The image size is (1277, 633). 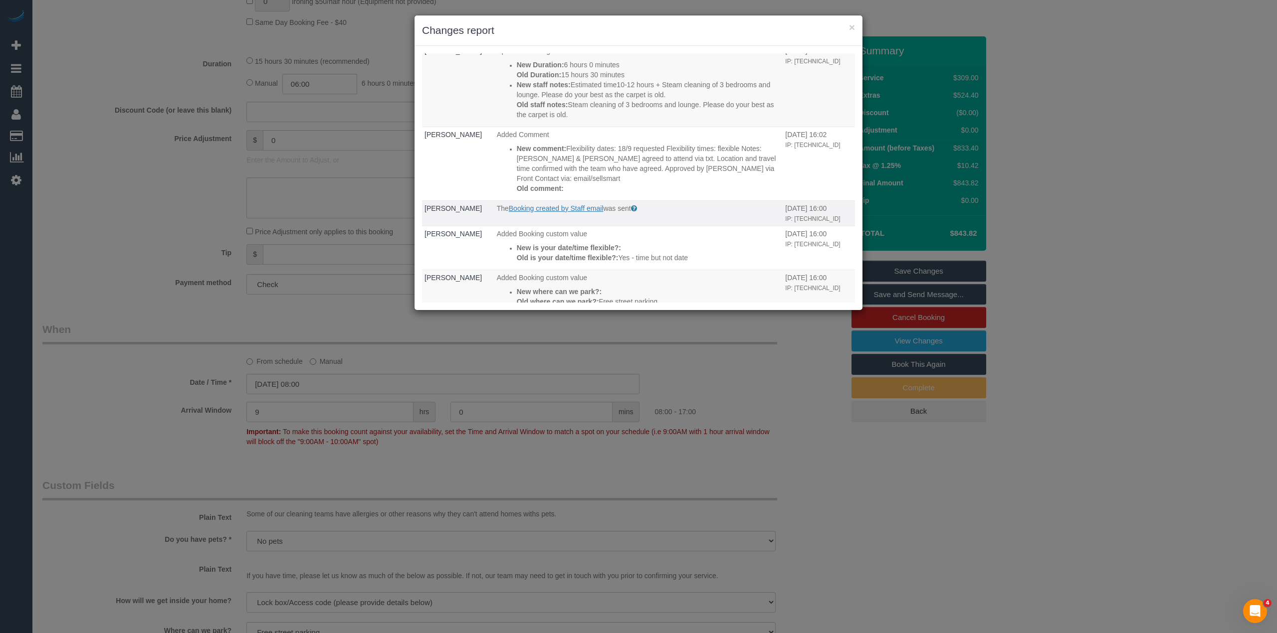 What do you see at coordinates (569, 248) in the screenshot?
I see `strong: New is your date/time flexible?:` at bounding box center [569, 248].